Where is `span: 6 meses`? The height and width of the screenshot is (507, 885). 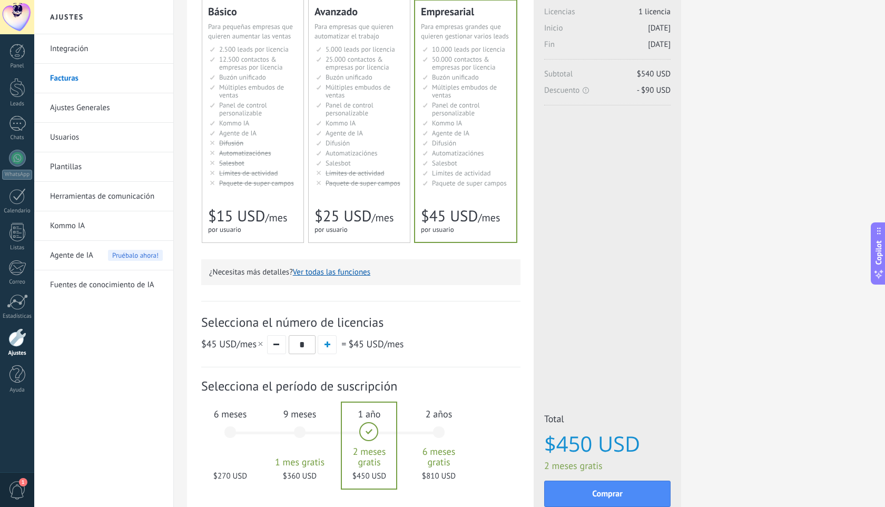 span: 6 meses is located at coordinates (230, 414).